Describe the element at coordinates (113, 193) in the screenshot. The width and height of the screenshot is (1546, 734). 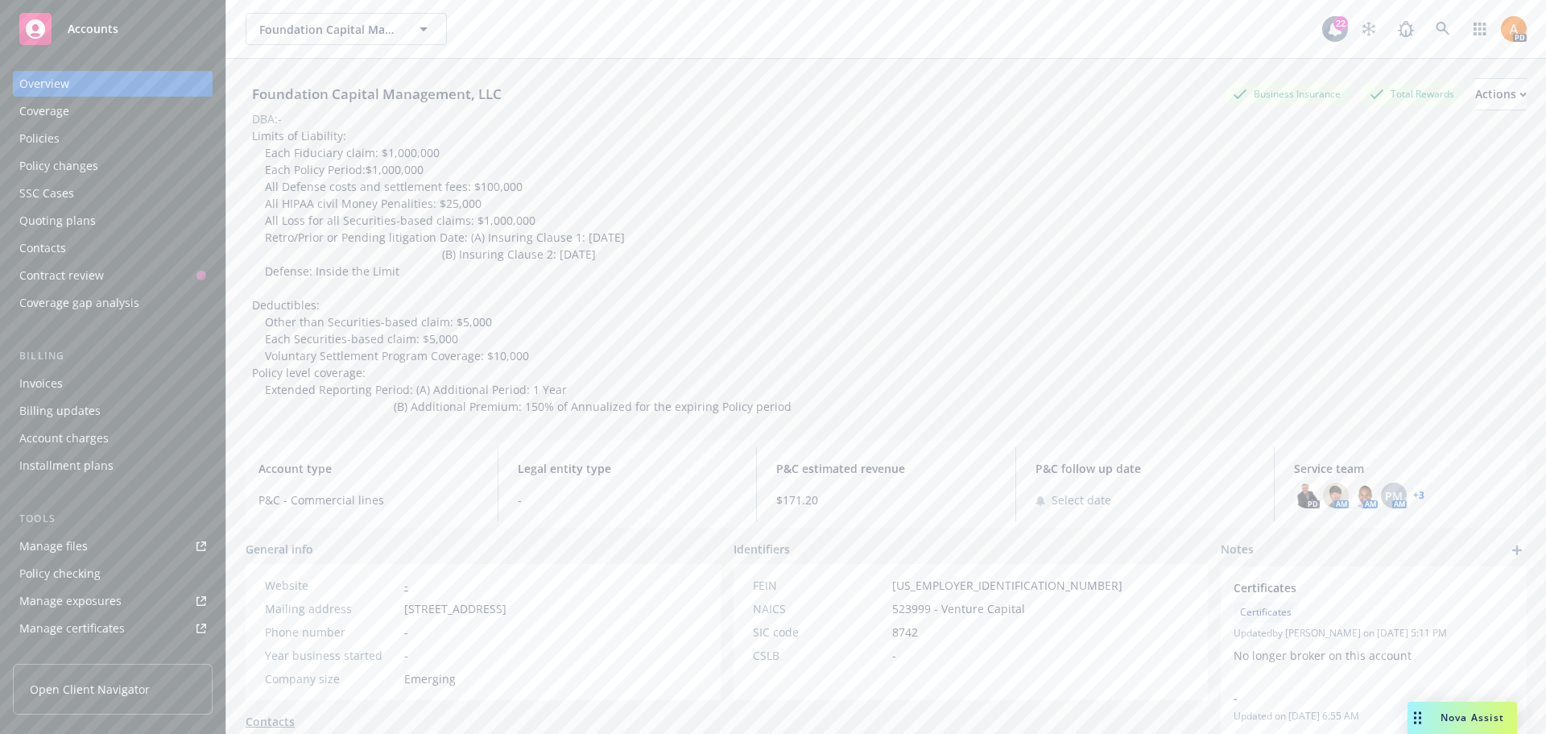
I see `a: SSC Cases` at that location.